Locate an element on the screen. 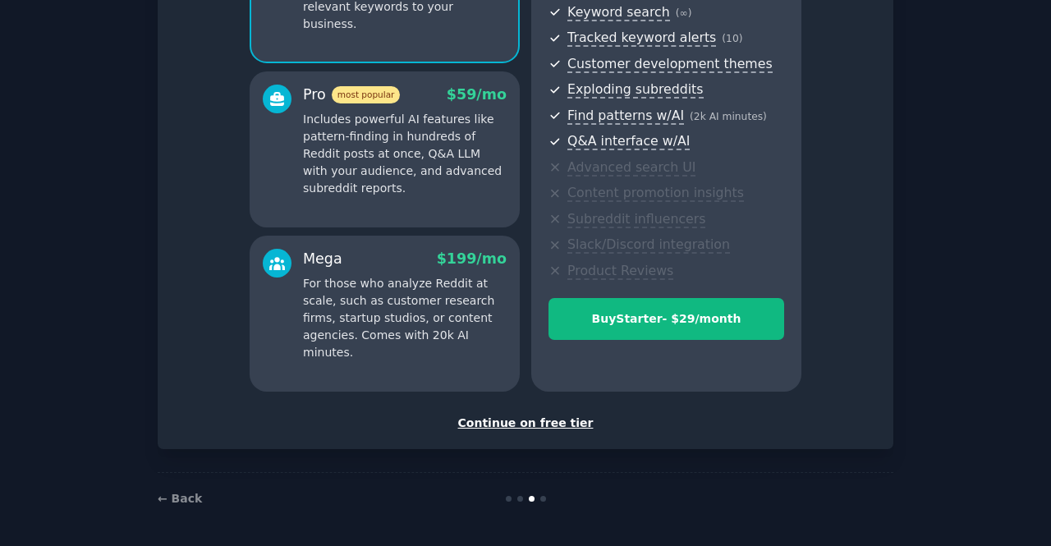 Image resolution: width=1051 pixels, height=546 pixels. span: Q&A interface w/AI is located at coordinates (628, 141).